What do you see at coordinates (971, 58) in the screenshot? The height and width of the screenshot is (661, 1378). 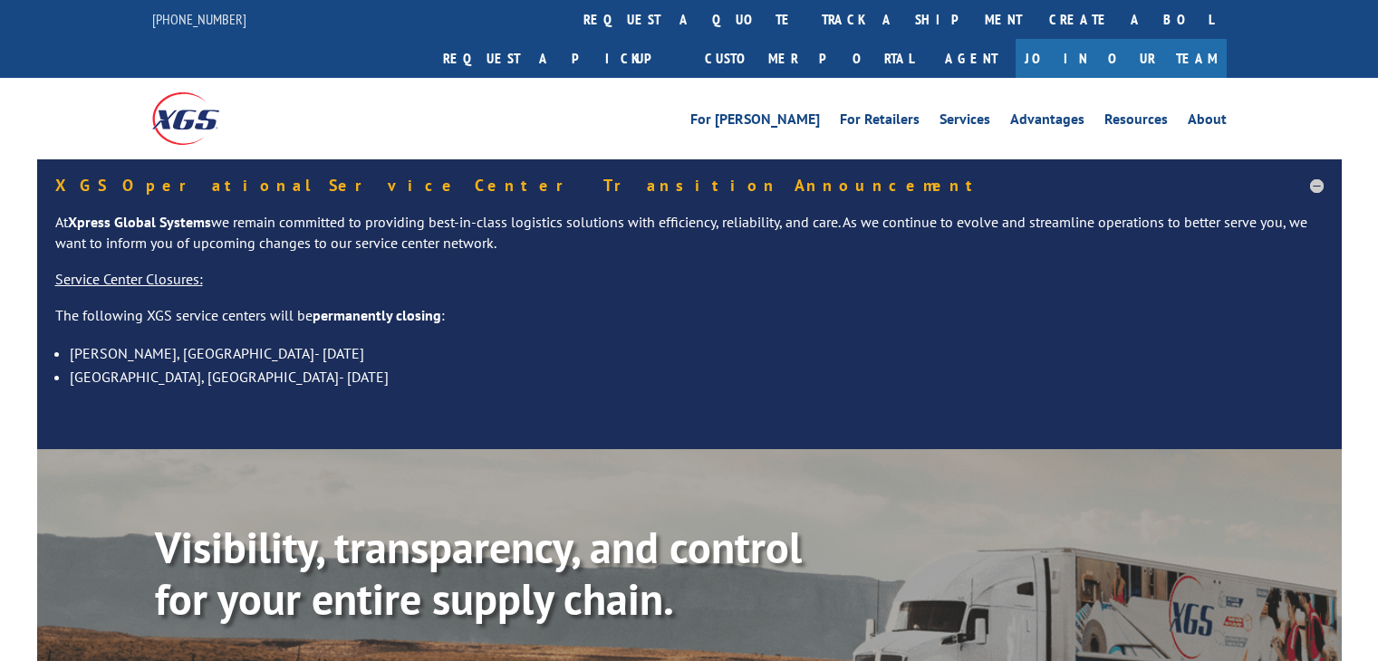 I see `a: Agent` at bounding box center [971, 58].